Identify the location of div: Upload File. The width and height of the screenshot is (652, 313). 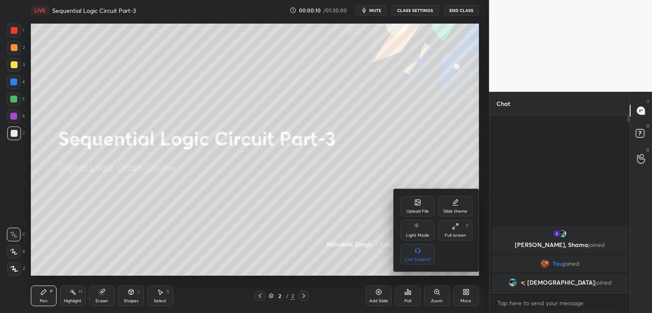
(418, 211).